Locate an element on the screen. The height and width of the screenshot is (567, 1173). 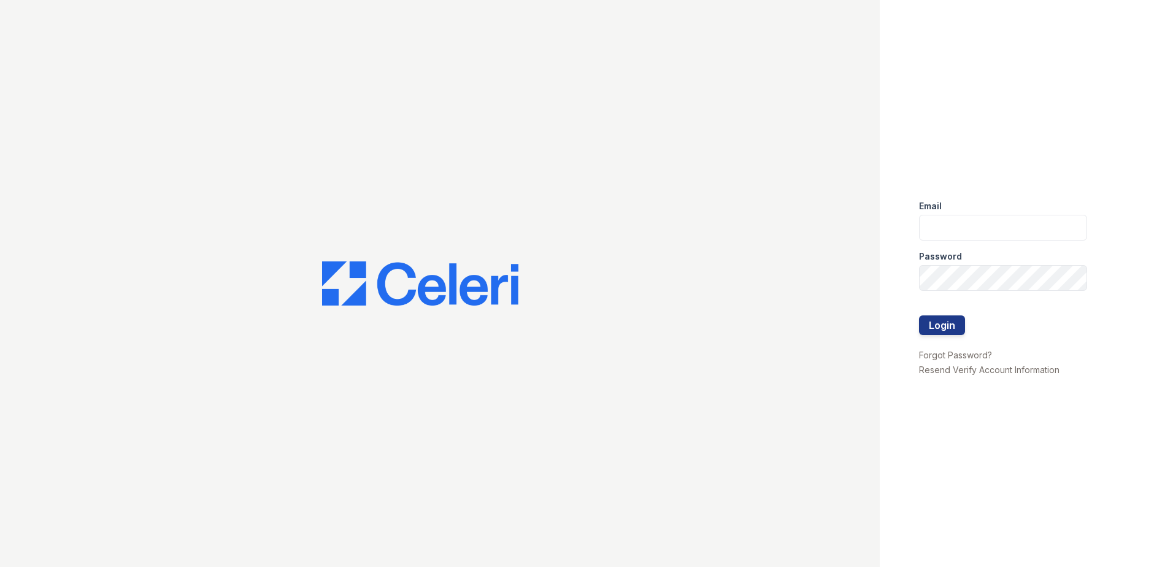
button: Login is located at coordinates (942, 325).